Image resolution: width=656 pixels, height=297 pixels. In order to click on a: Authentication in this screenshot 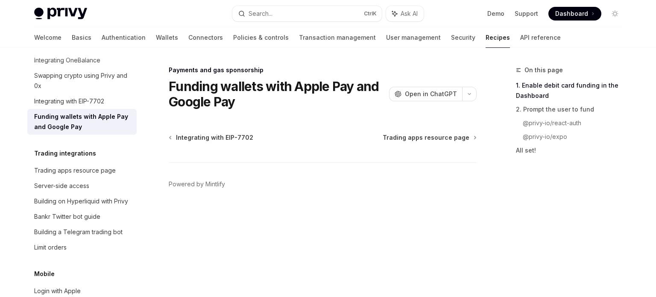, I will do `click(123, 38)`.